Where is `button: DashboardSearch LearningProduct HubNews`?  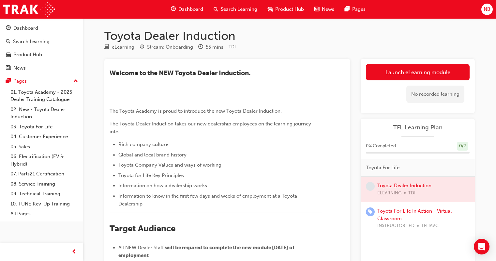 button: DashboardSearch LearningProduct HubNews is located at coordinates (41, 48).